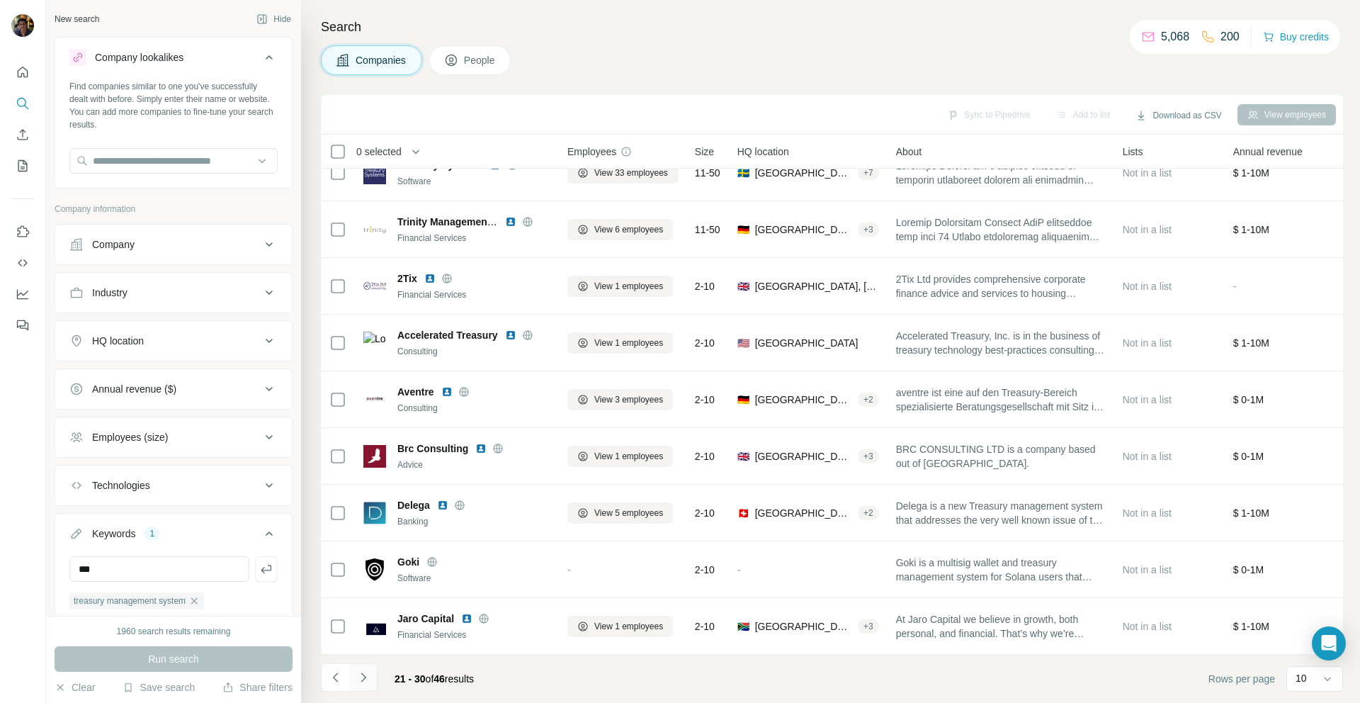 The image size is (1360, 703). I want to click on span: Employees, so click(591, 152).